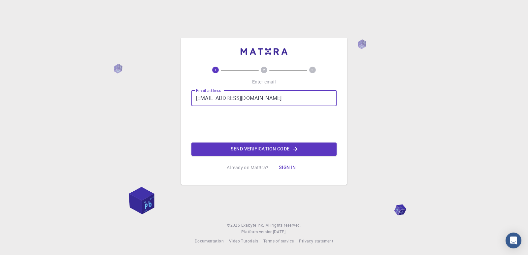 This screenshot has height=255, width=528. What do you see at coordinates (288, 168) in the screenshot?
I see `button: Sign in` at bounding box center [288, 168].